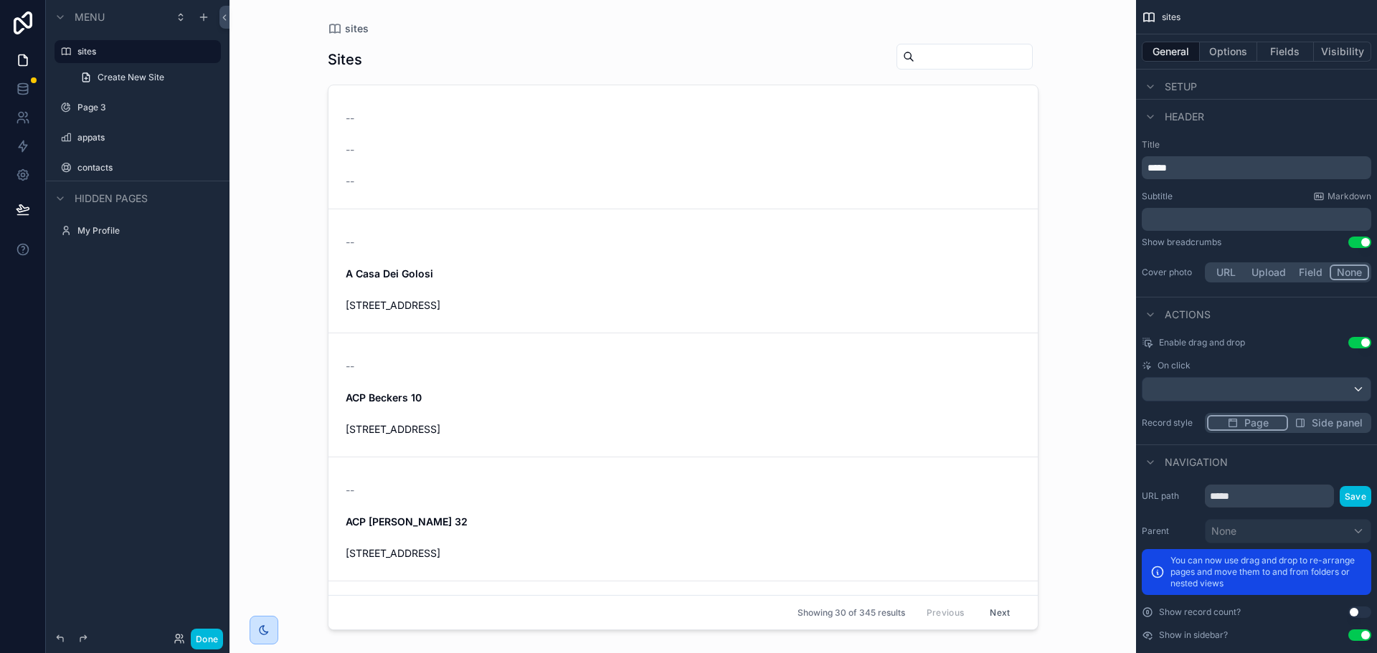 This screenshot has width=1377, height=653. What do you see at coordinates (1268, 272) in the screenshot?
I see `button: Upload` at bounding box center [1268, 272].